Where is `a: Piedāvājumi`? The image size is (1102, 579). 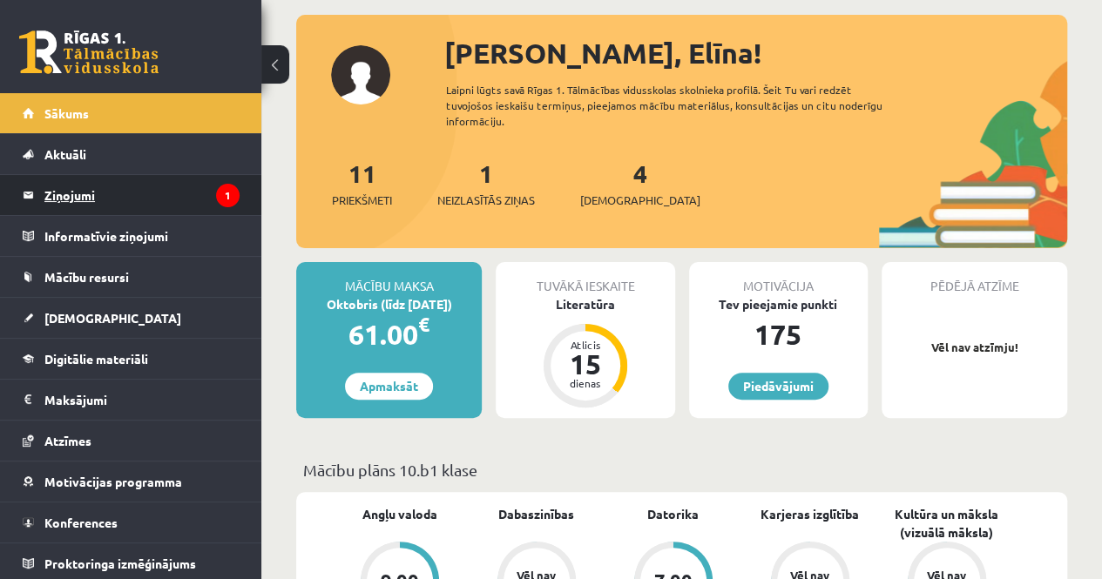
a: Piedāvājumi is located at coordinates (778, 386).